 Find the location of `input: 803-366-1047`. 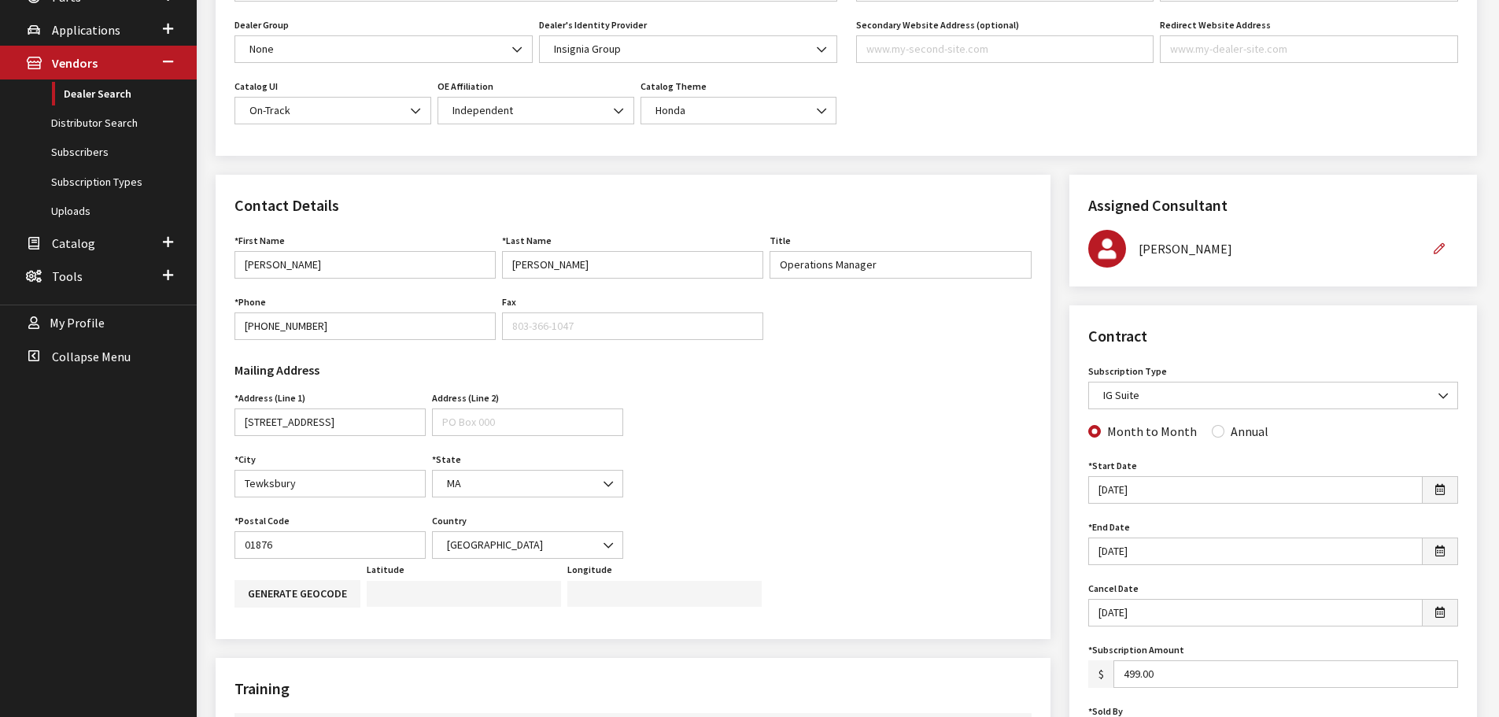

input: 803-366-1047 is located at coordinates (633, 326).